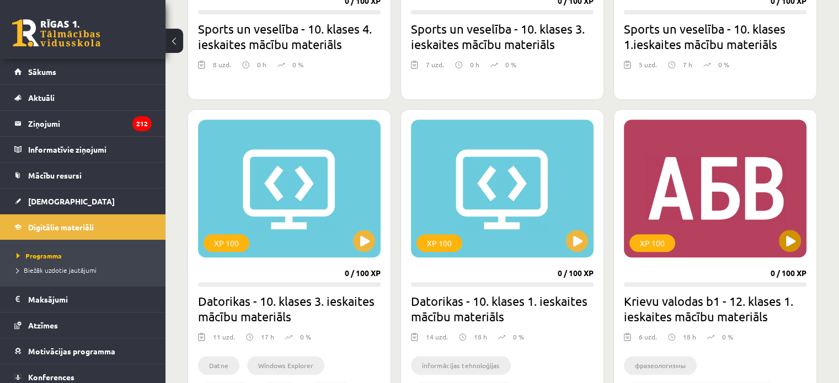 This screenshot has height=383, width=839. I want to click on h2: Datorikas - 10. klases 3. ieskaites mācību materiāls, so click(289, 309).